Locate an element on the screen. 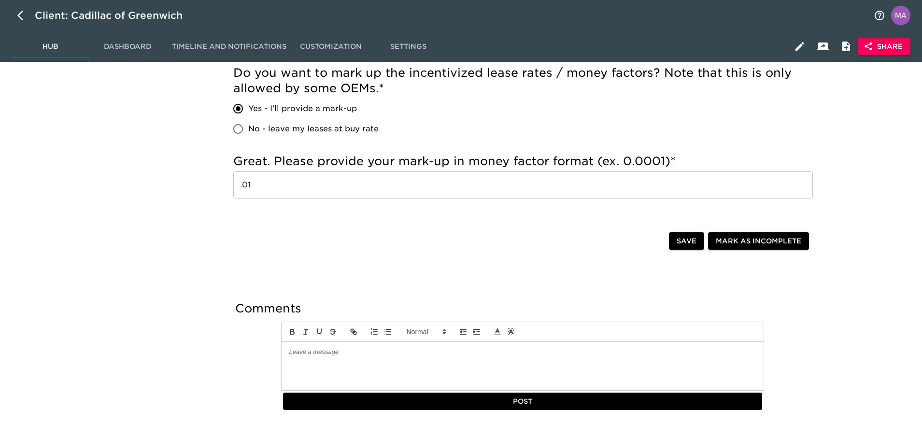  span: Mark as Incomplete is located at coordinates (758, 241).